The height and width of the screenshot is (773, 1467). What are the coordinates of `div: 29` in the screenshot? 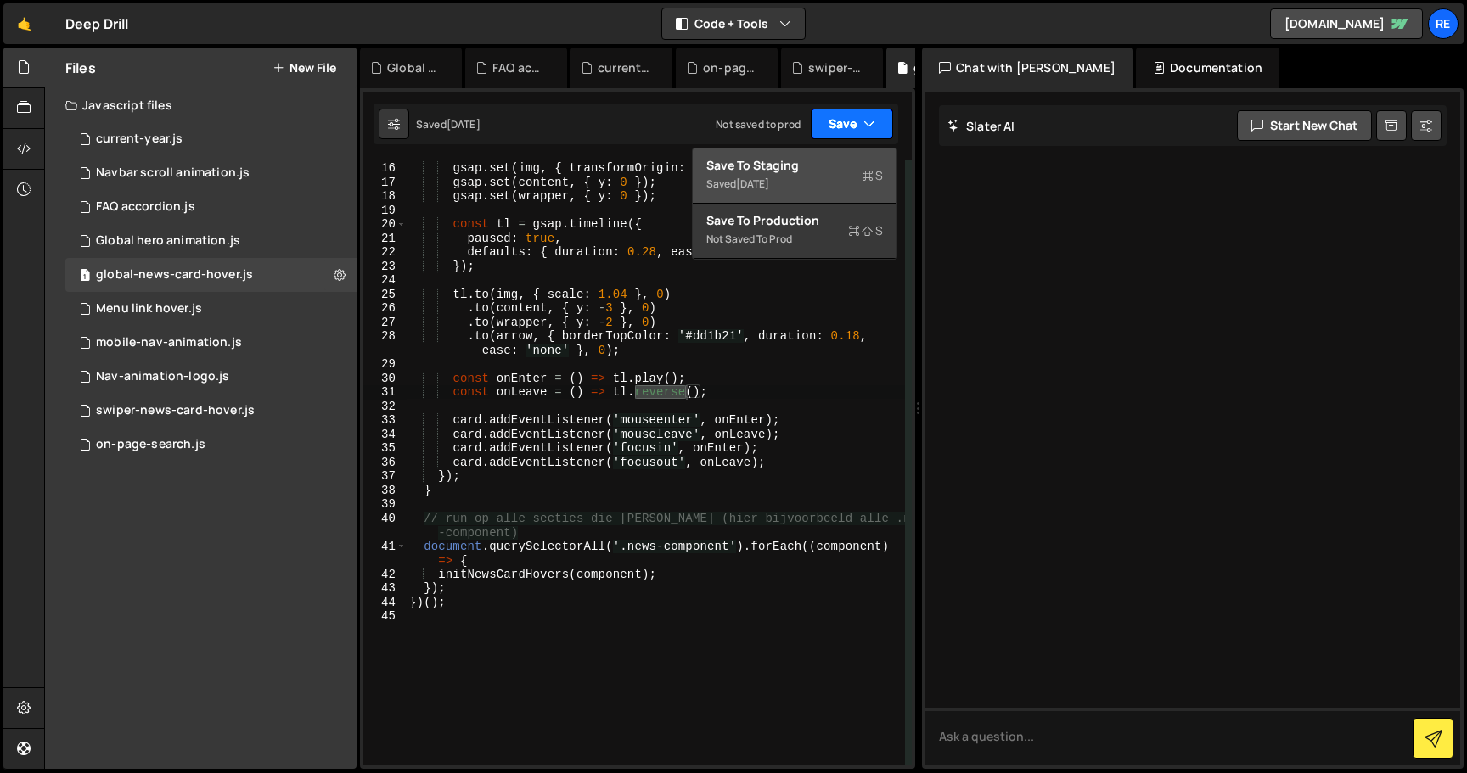 It's located at (385, 364).